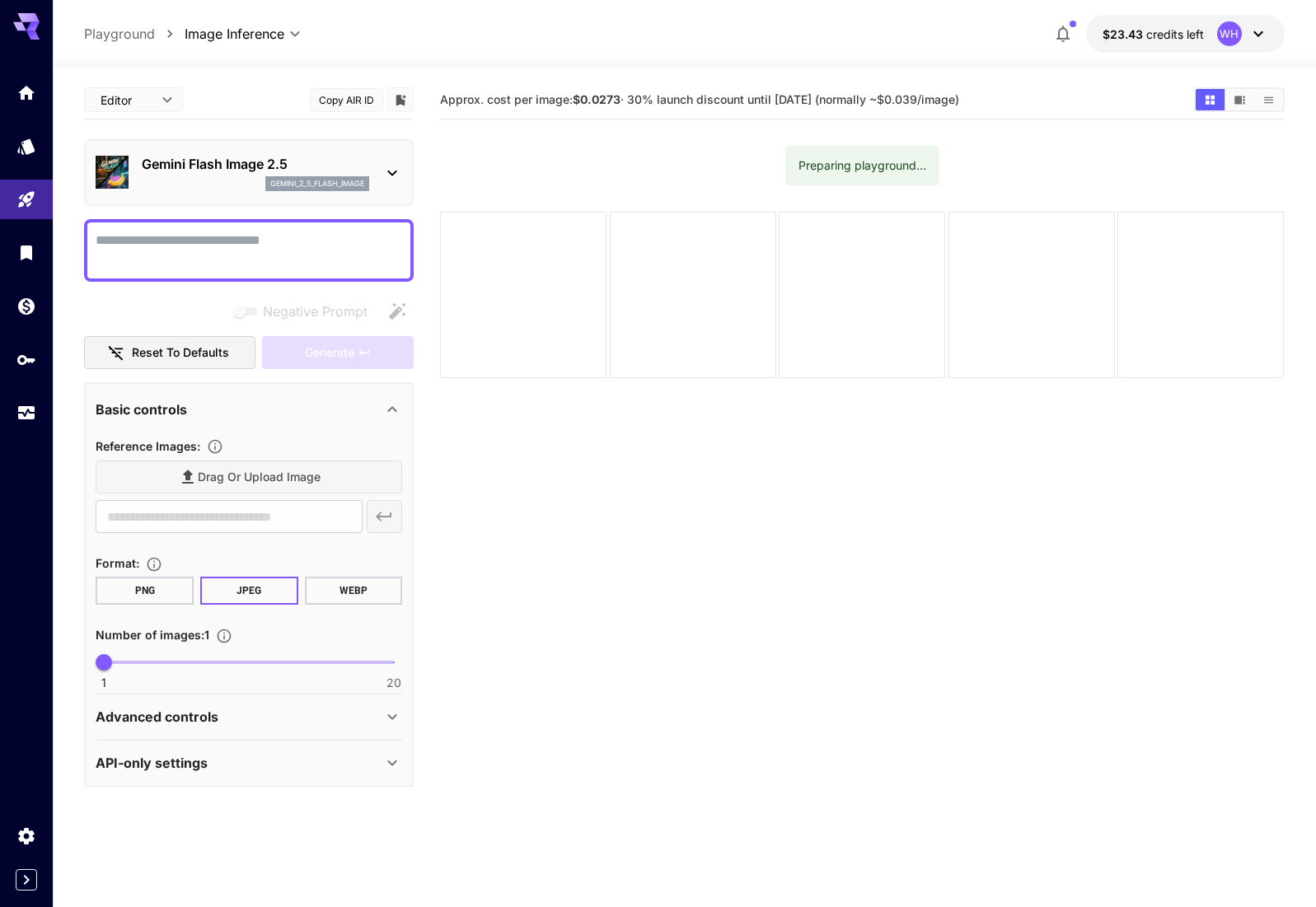 Image resolution: width=1316 pixels, height=907 pixels. Describe the element at coordinates (393, 683) in the screenshot. I see `span: 20` at that location.